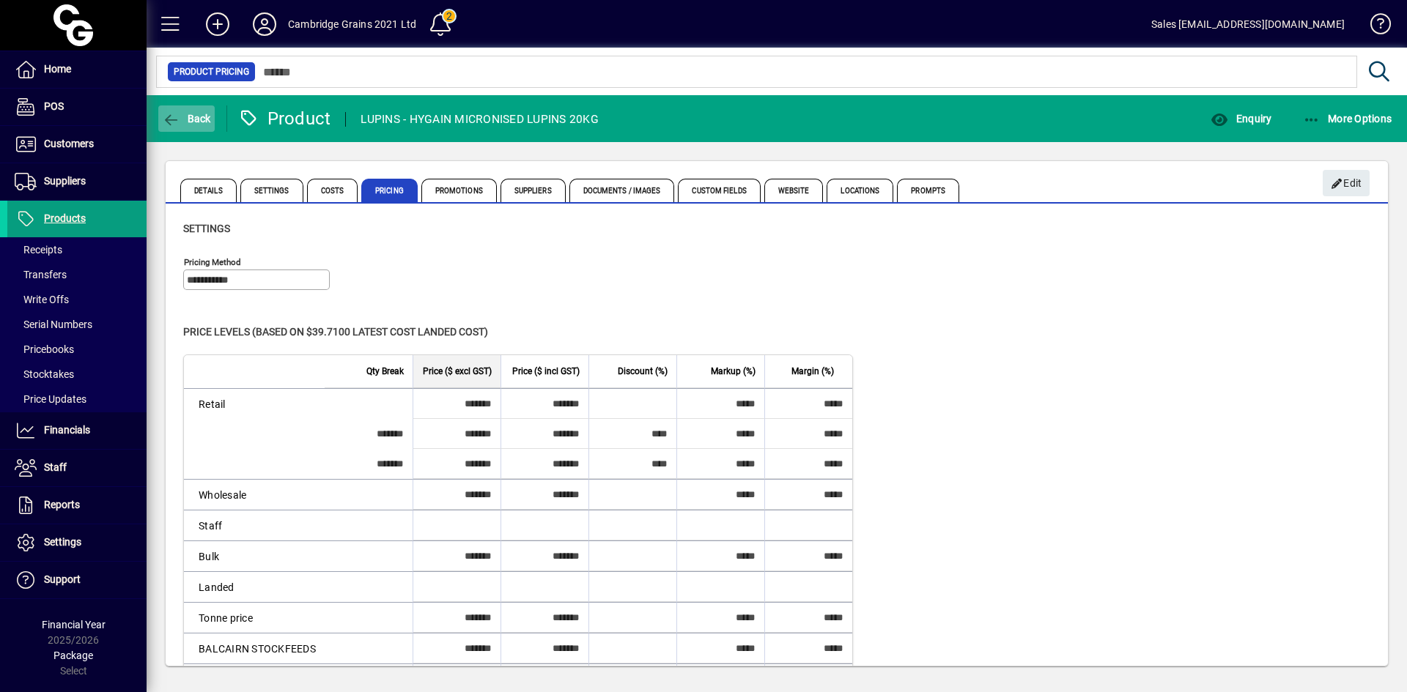  I want to click on td: Retail, so click(254, 404).